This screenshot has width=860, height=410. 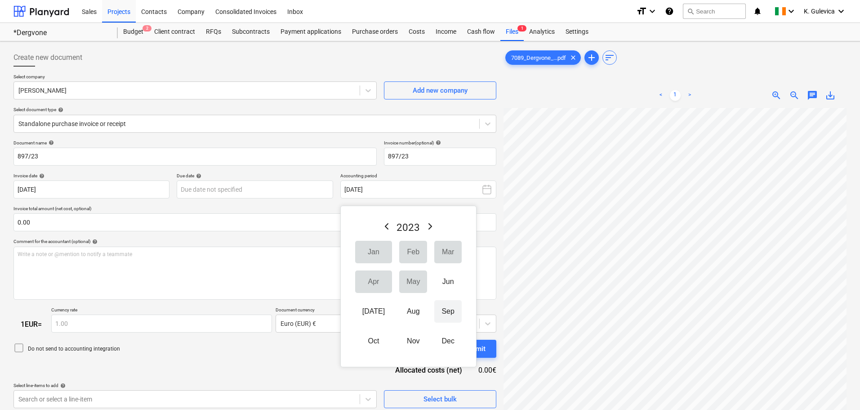 I want to click on div: *Dergvone, so click(x=60, y=33).